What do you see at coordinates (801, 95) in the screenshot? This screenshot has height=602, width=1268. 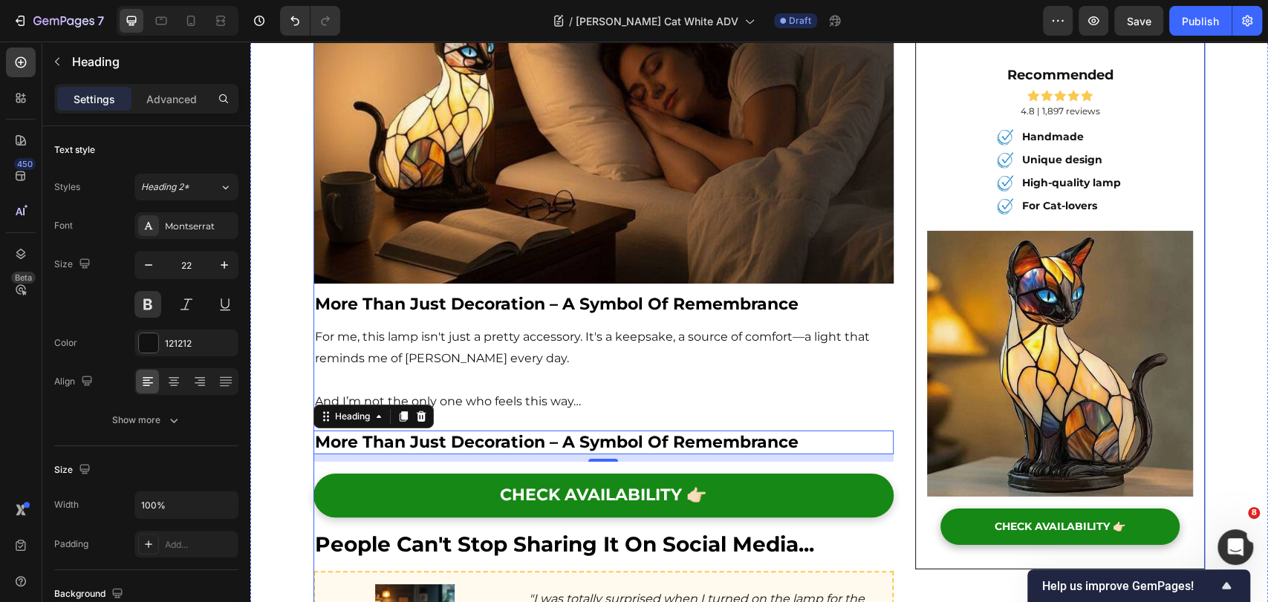 I see `strong: Handmade` at bounding box center [801, 95].